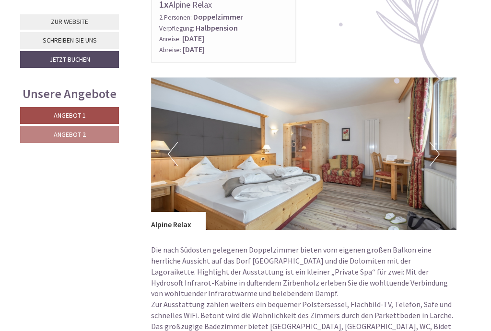 This screenshot has height=331, width=491. I want to click on a: Jetzt buchen, so click(69, 59).